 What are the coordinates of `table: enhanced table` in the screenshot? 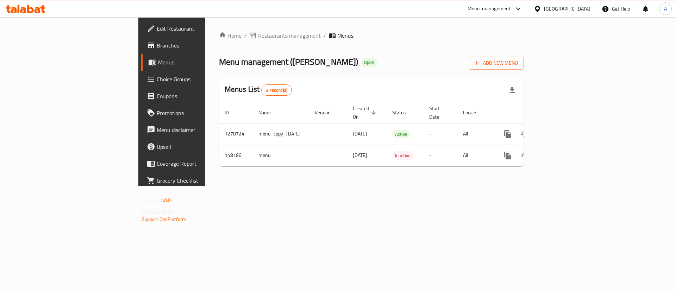 It's located at (396, 134).